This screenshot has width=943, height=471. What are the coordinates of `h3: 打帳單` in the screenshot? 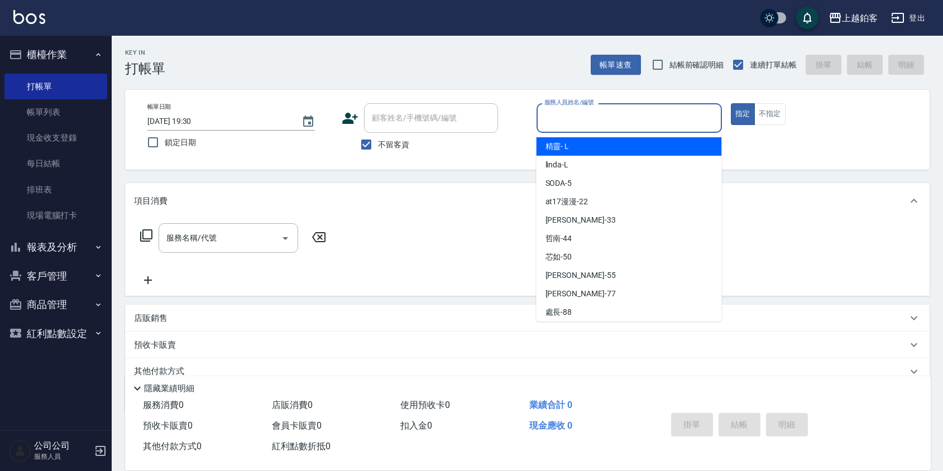 It's located at (145, 69).